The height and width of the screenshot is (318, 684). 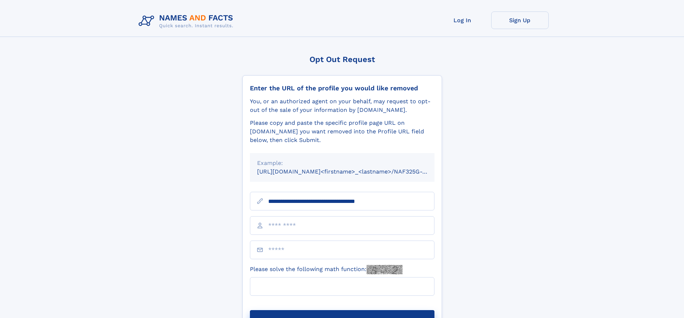 What do you see at coordinates (326, 270) in the screenshot?
I see `label: Please solve the following math function:` at bounding box center [326, 270].